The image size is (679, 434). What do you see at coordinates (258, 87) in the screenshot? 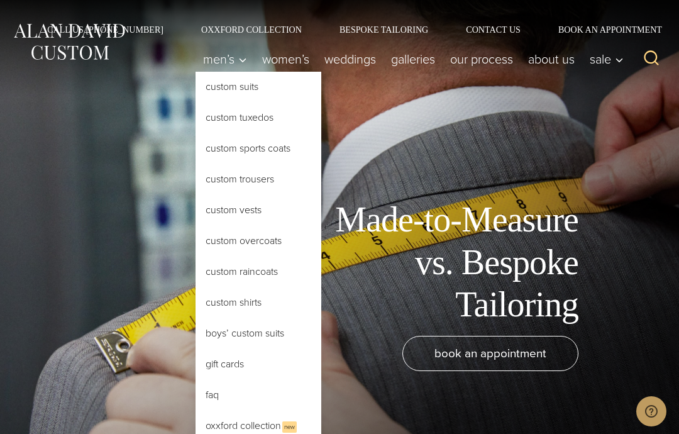
I see `a: Custom Suits` at bounding box center [258, 87].